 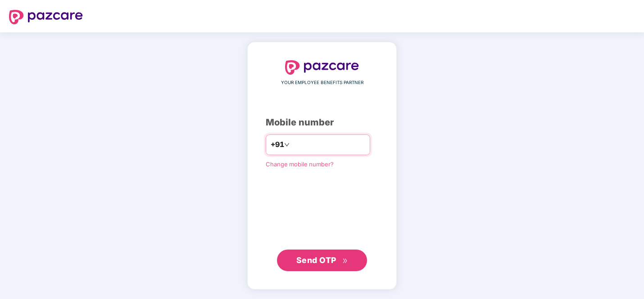 I want to click on button: Send OTPdouble-right, so click(x=322, y=261).